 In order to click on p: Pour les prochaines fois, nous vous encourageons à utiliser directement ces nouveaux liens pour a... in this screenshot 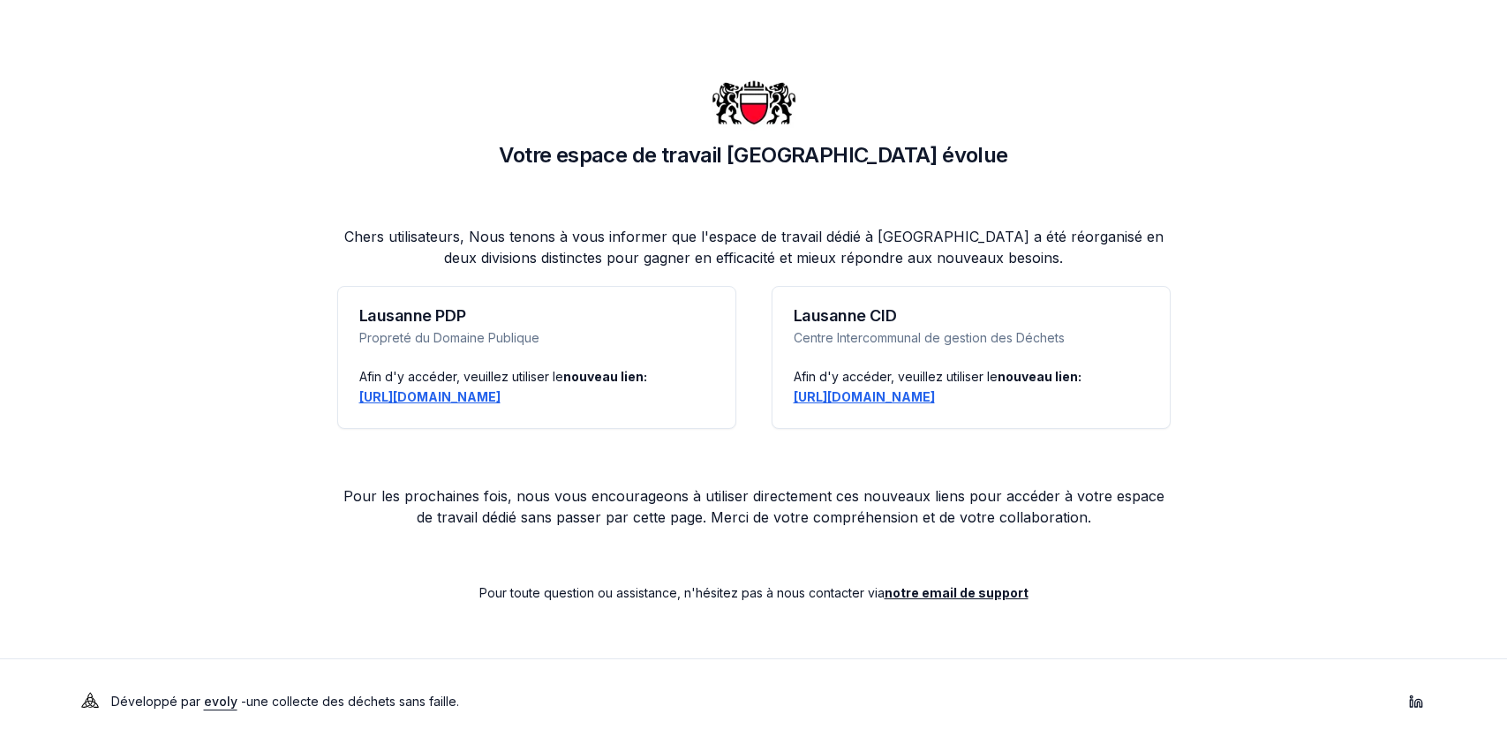, I will do `click(754, 507)`.